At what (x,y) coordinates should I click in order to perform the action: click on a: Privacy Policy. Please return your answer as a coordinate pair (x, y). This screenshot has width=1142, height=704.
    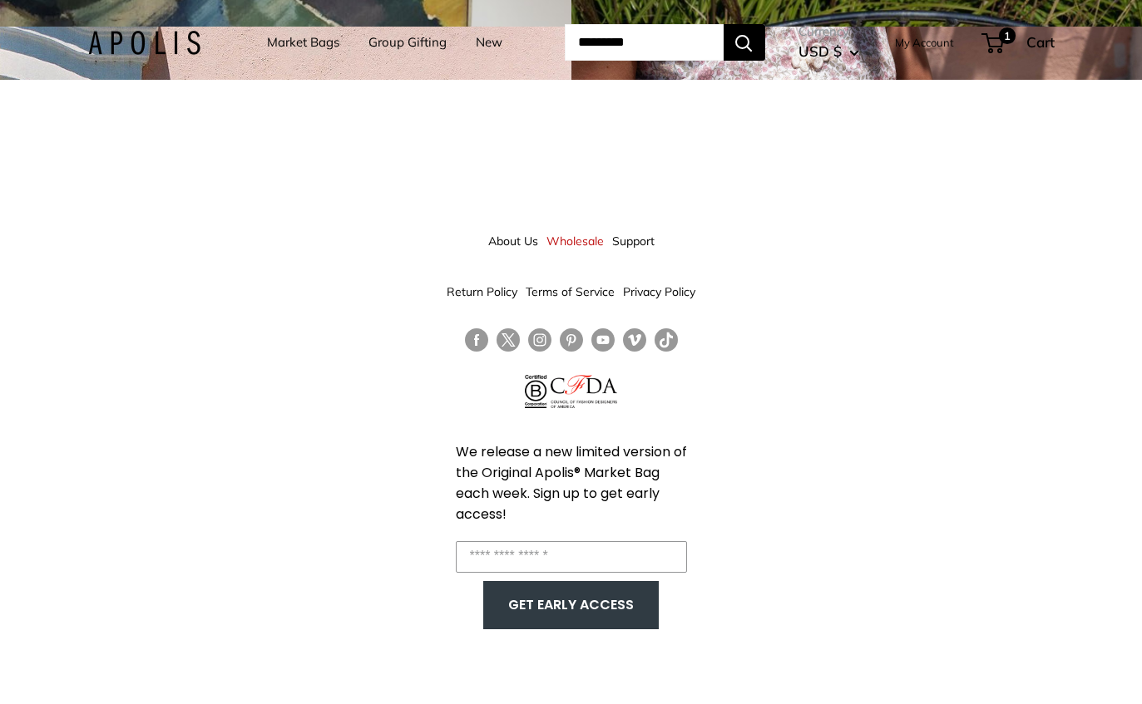
    Looking at the image, I should click on (659, 292).